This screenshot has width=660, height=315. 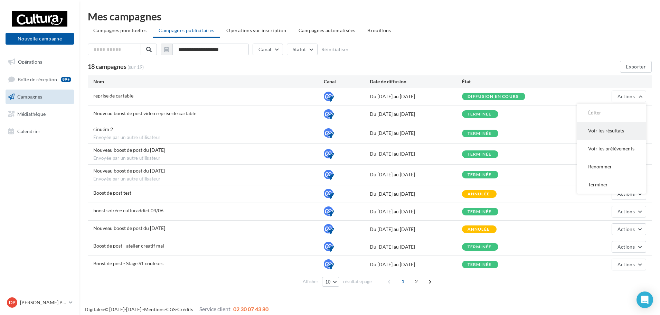 I want to click on span: 10, so click(x=328, y=282).